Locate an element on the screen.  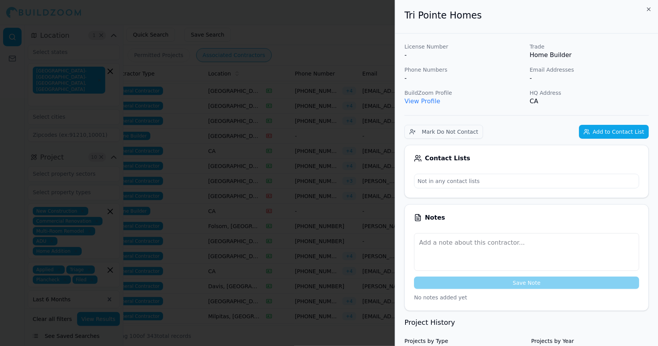
p: BuildZoom Profile is located at coordinates (463, 93).